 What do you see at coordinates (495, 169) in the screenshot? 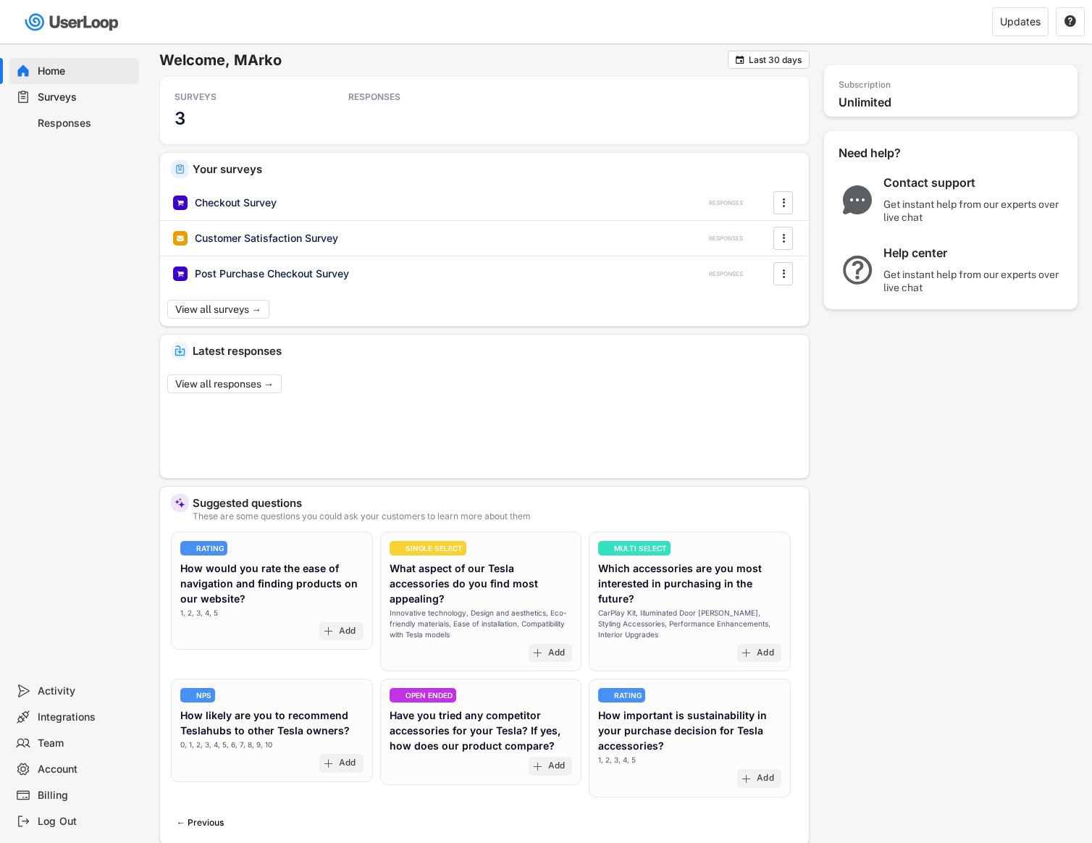
I see `div: Your surveys` at bounding box center [495, 169].